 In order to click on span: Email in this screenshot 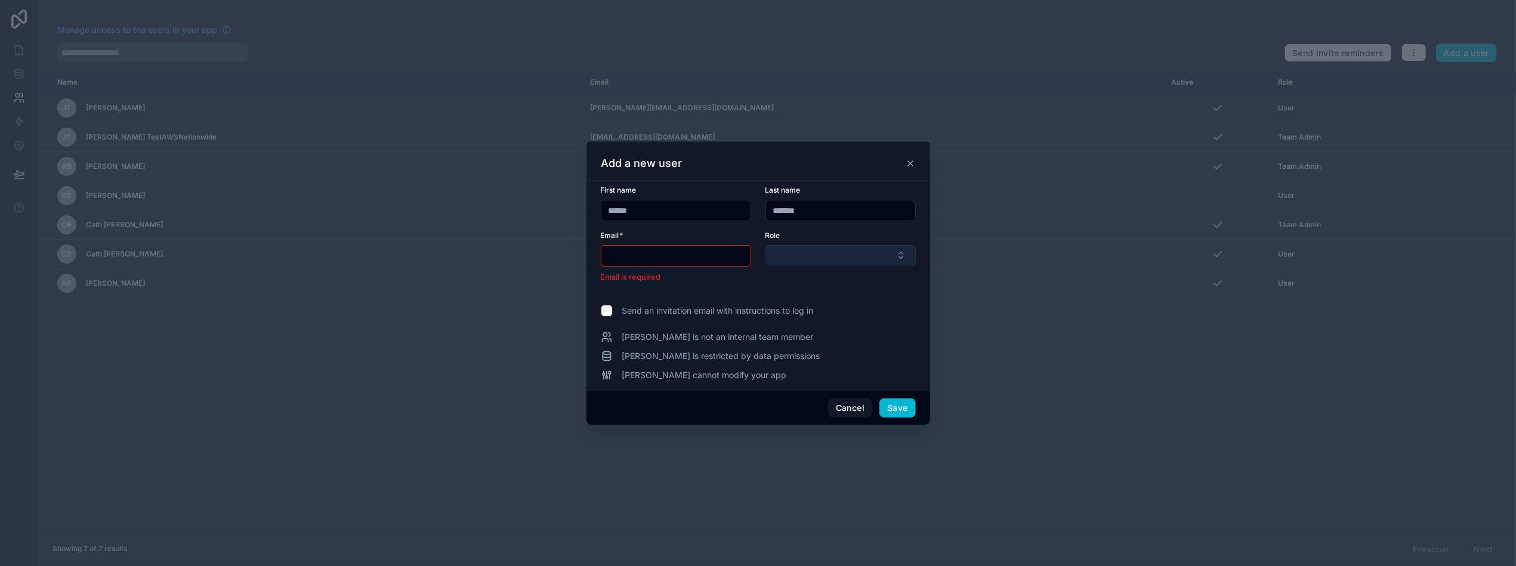, I will do `click(610, 235)`.